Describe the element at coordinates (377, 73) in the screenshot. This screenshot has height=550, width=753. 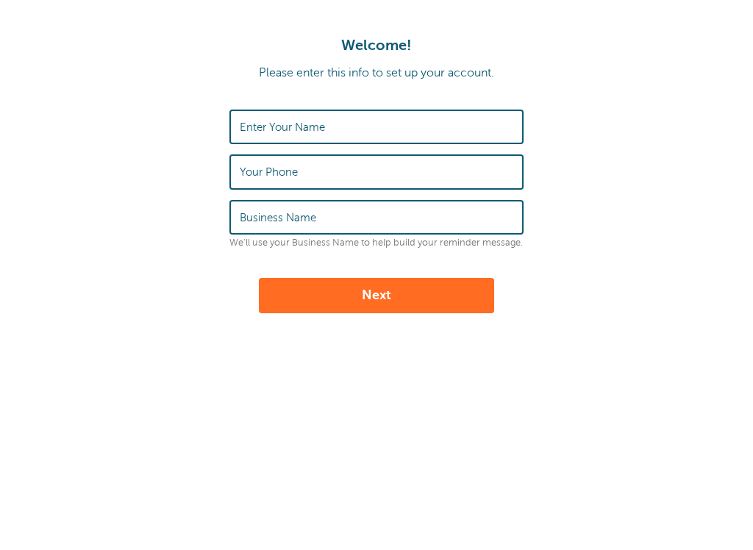
I see `p: Please enter this info to set up your account.` at that location.